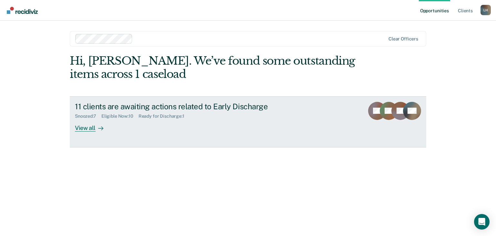 The width and height of the screenshot is (496, 236). I want to click on div: L H, so click(485, 10).